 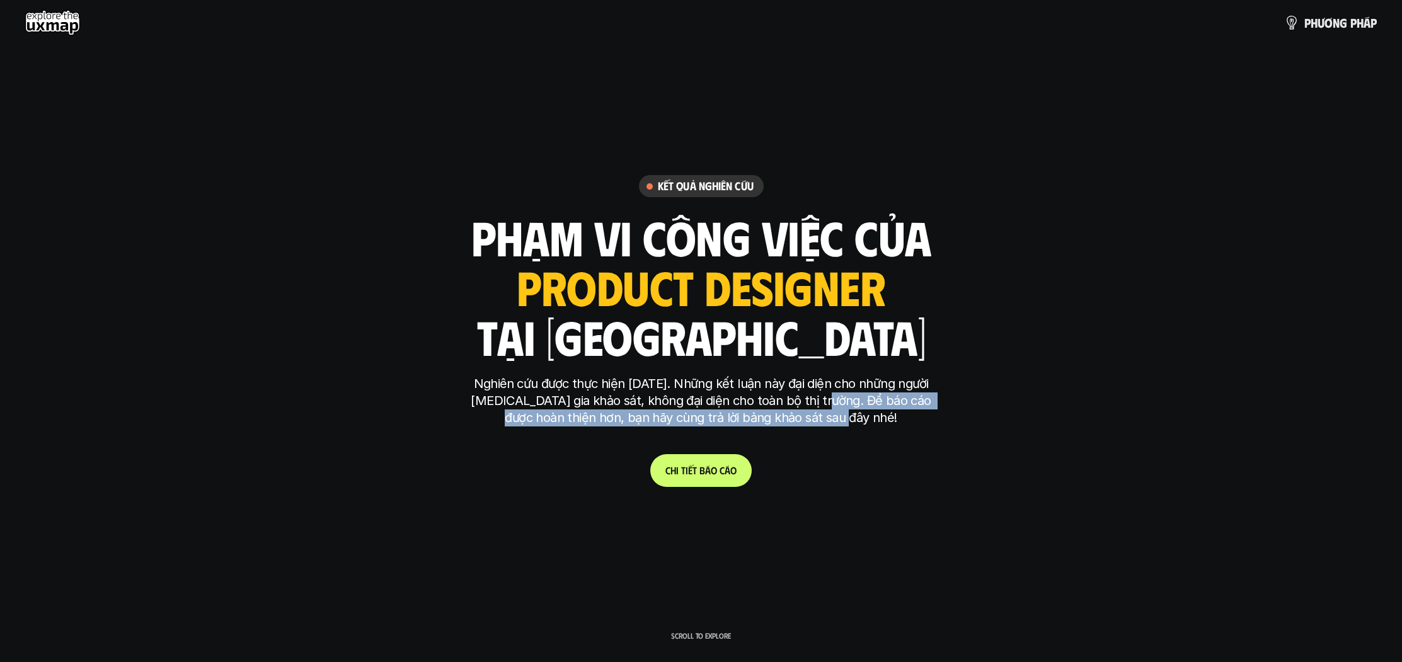 I want to click on span: n, so click(x=1335, y=23).